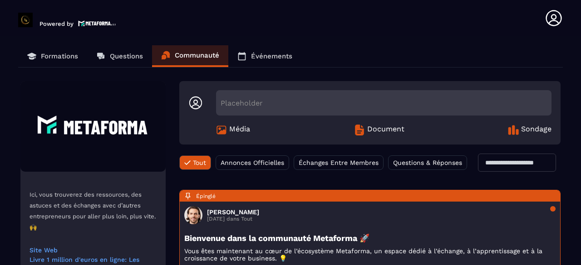 This screenshot has width=581, height=265. What do you see at coordinates (126, 56) in the screenshot?
I see `p: Questions` at bounding box center [126, 56].